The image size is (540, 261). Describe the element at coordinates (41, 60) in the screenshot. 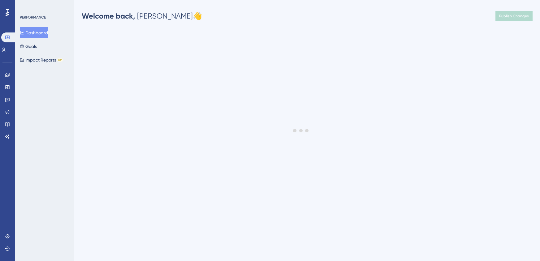

I see `button: Impact ReportsBETA` at that location.